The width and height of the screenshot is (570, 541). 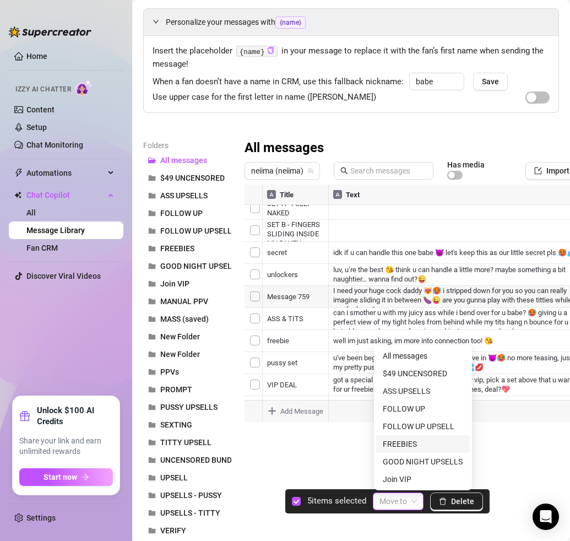 I want to click on code: {name}, so click(x=257, y=51).